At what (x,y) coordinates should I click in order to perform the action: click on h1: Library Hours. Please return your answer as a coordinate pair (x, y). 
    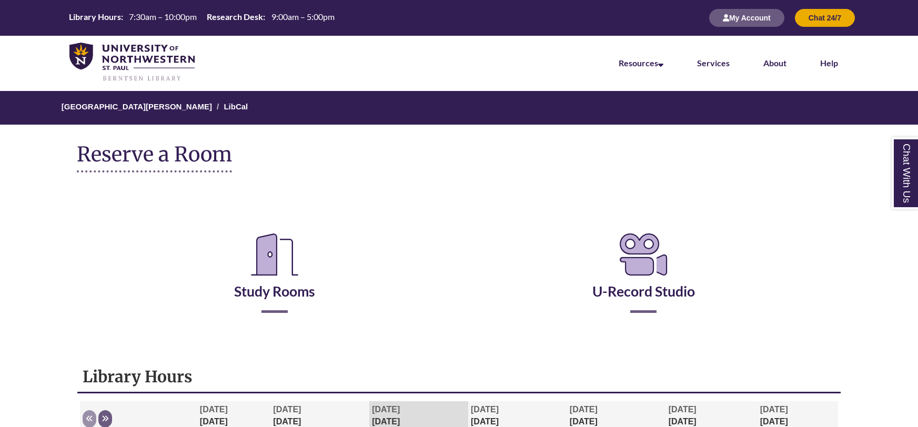
    Looking at the image, I should click on (459, 377).